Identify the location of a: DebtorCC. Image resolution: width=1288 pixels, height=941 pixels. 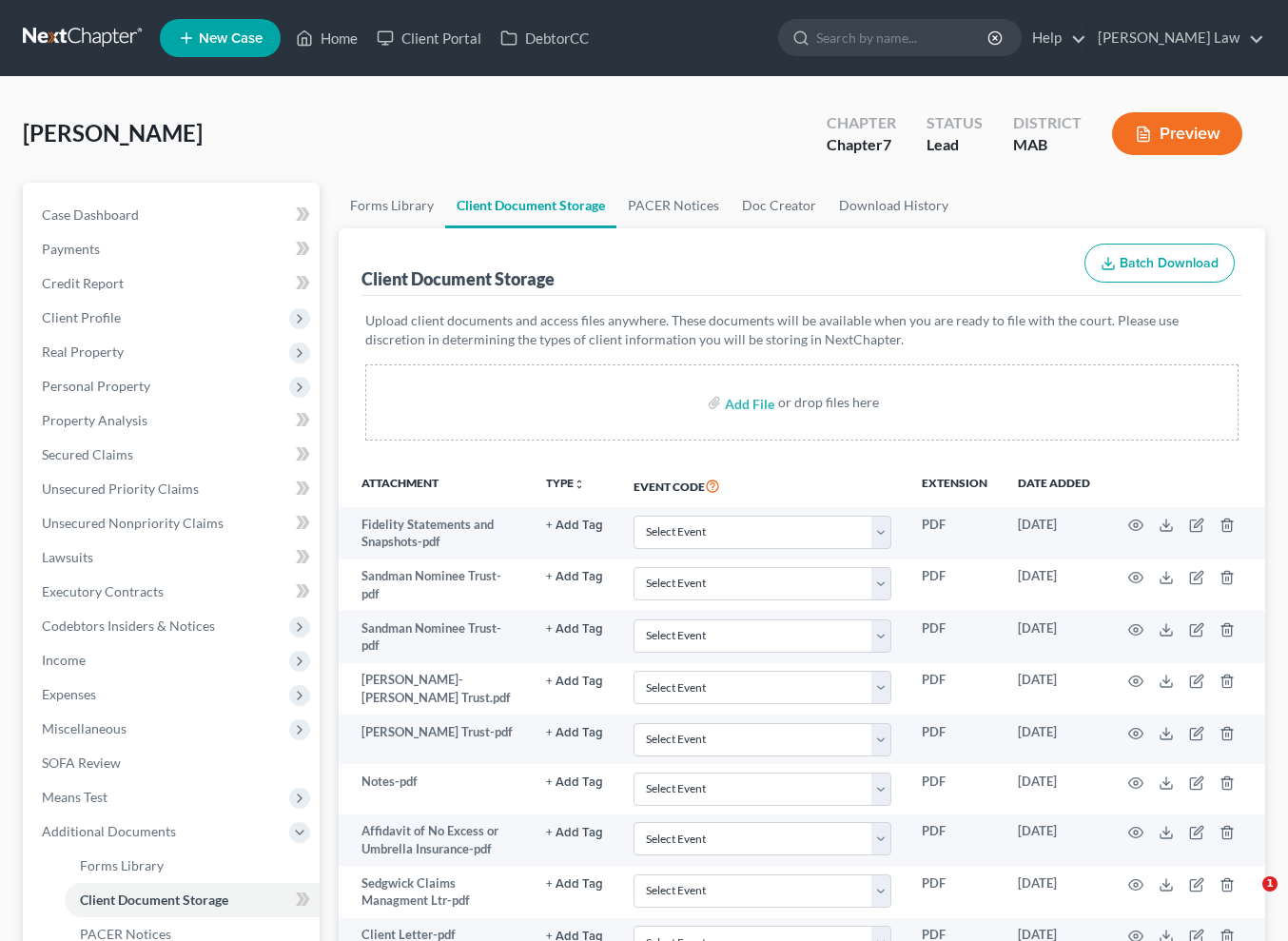
(544, 38).